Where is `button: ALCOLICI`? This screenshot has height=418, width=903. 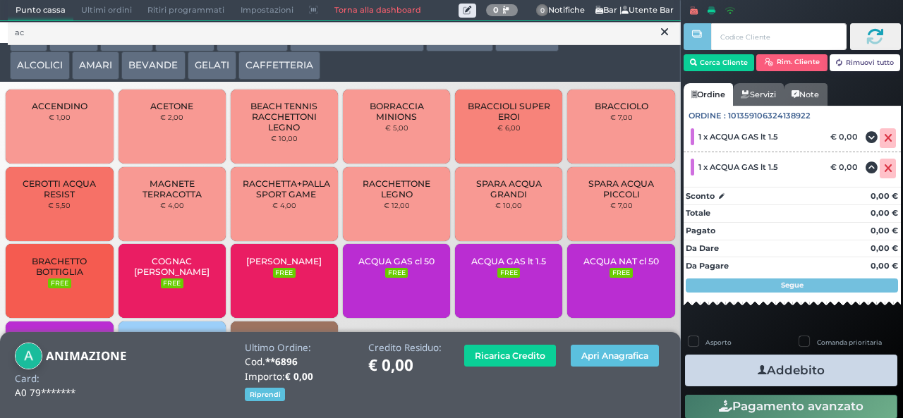 button: ALCOLICI is located at coordinates (40, 66).